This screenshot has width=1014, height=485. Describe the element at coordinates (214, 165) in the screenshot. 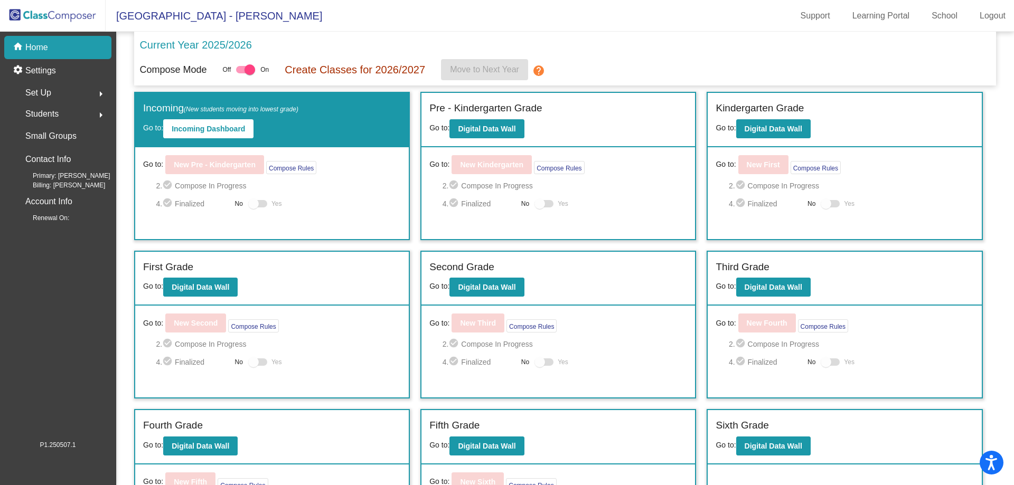

I see `button: New Pre - Kindergarten` at that location.